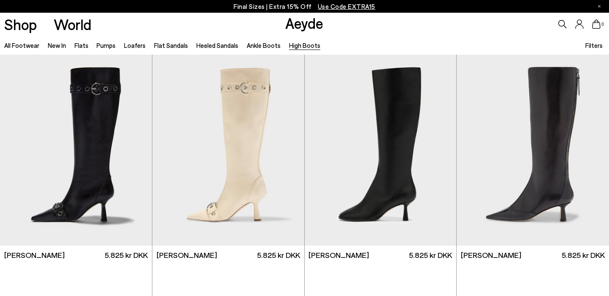 This screenshot has width=609, height=296. I want to click on p: Final Sizes | Extra 15% Off, so click(304, 6).